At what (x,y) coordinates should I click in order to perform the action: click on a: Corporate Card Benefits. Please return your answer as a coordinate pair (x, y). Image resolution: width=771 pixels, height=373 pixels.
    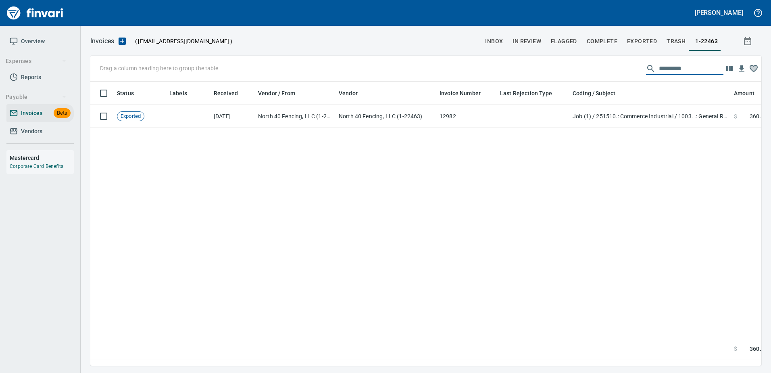
    Looking at the image, I should click on (36, 166).